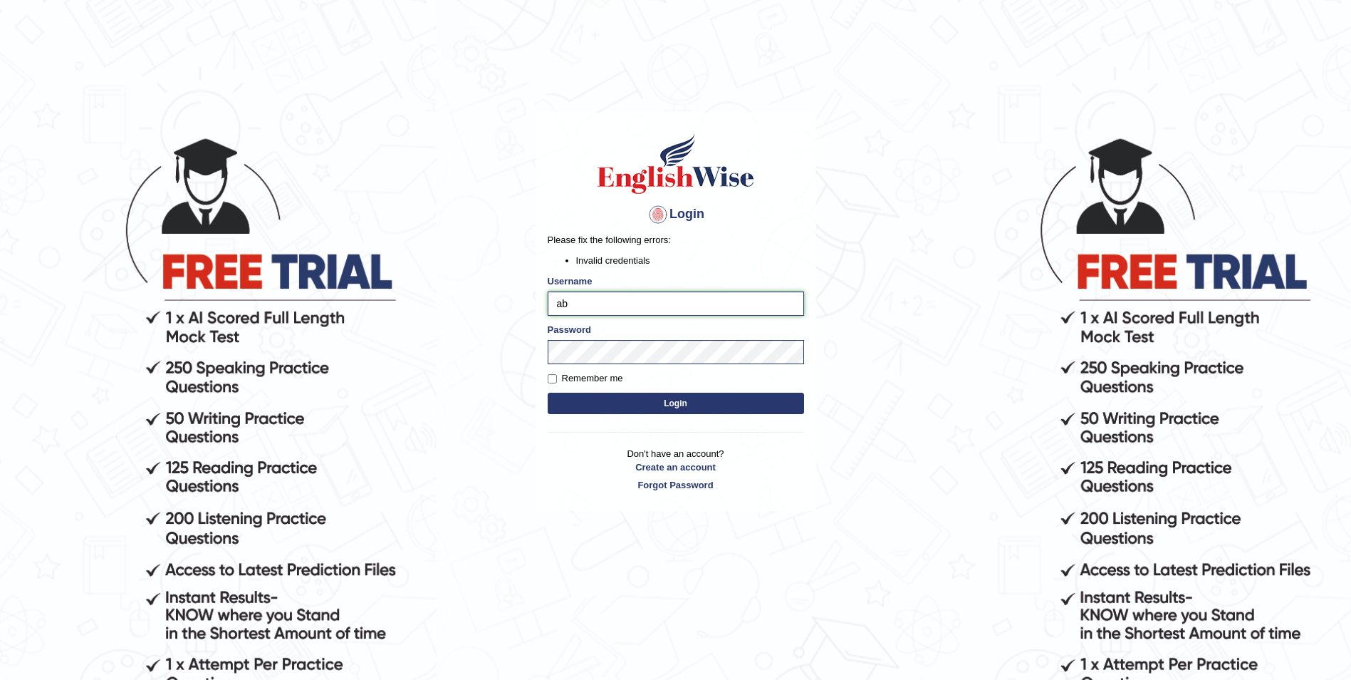 The height and width of the screenshot is (680, 1351). Describe the element at coordinates (676, 469) in the screenshot. I see `p: Don't have an account?` at that location.